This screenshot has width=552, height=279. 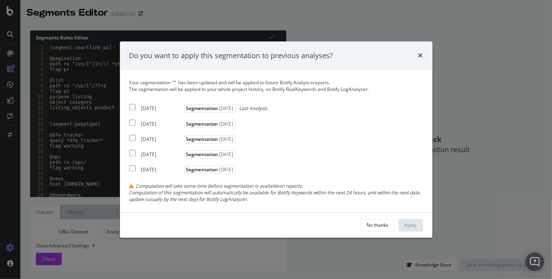 I want to click on button: No thanks, so click(x=378, y=225).